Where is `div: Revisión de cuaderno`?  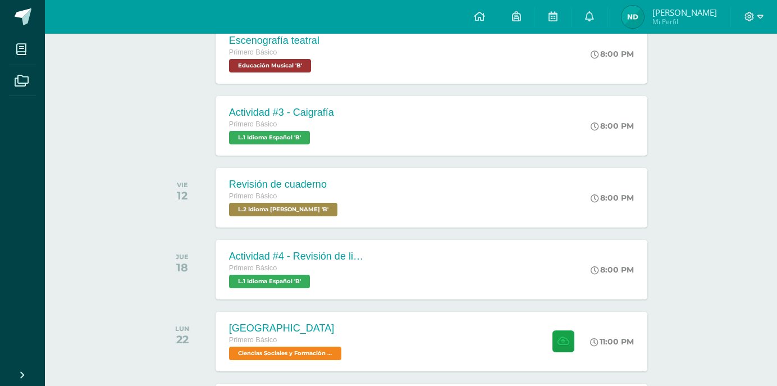 div: Revisión de cuaderno is located at coordinates (285, 184).